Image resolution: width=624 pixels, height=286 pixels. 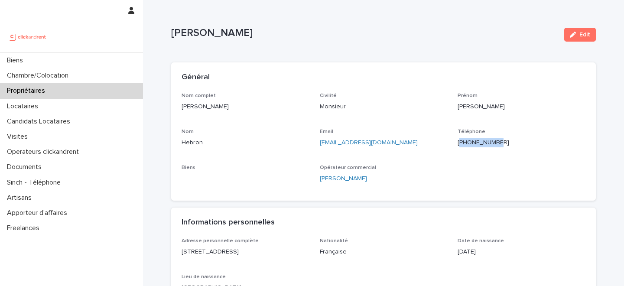 What do you see at coordinates (21, 198) in the screenshot?
I see `p: Artisans` at bounding box center [21, 198].